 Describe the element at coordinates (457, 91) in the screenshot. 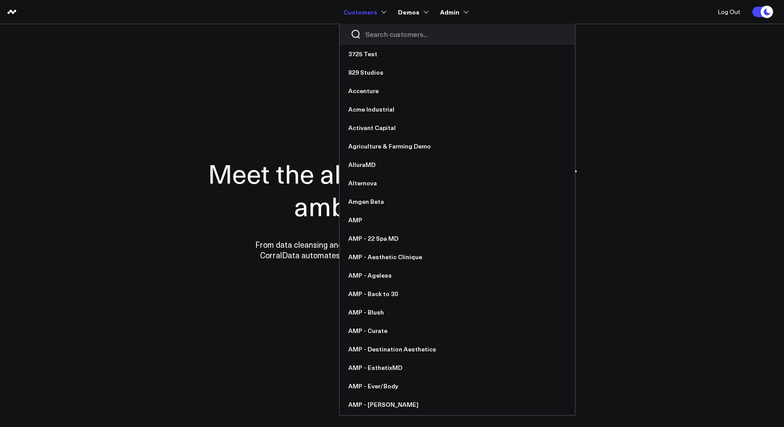

I see `a: Accenture` at that location.